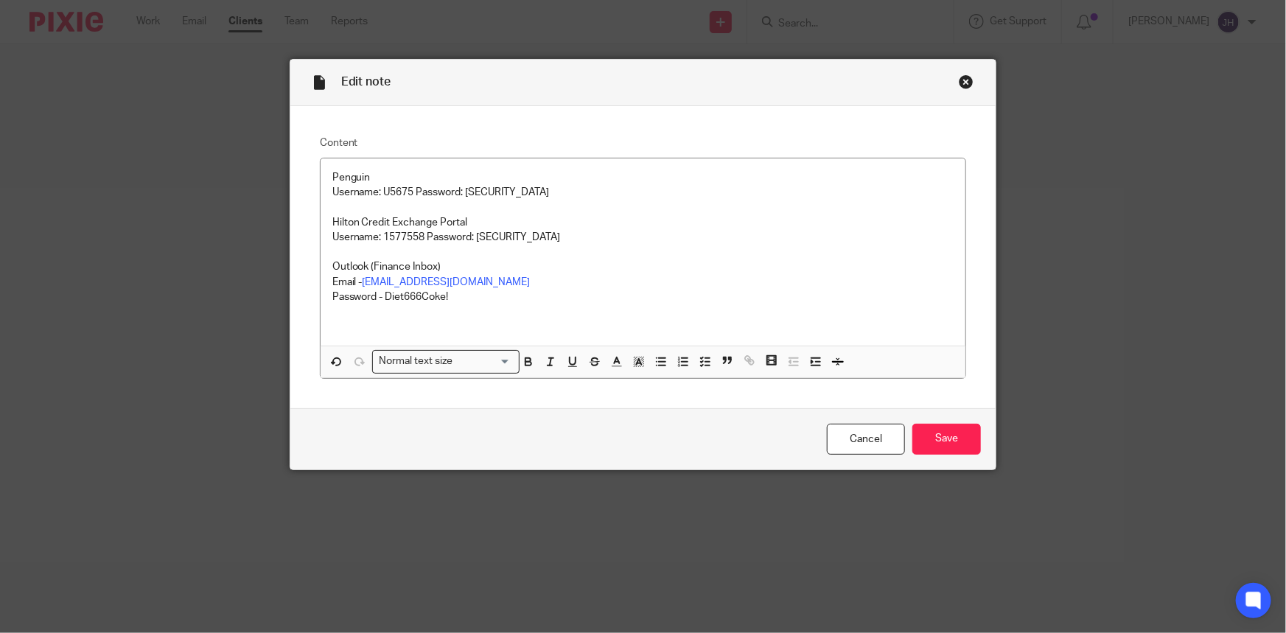  What do you see at coordinates (644, 282) in the screenshot?
I see `p: Email -` at bounding box center [644, 282].